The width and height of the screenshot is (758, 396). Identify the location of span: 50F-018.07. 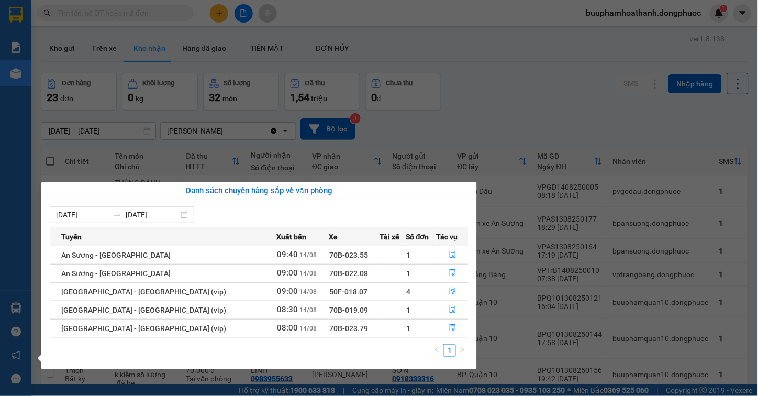
(348, 292).